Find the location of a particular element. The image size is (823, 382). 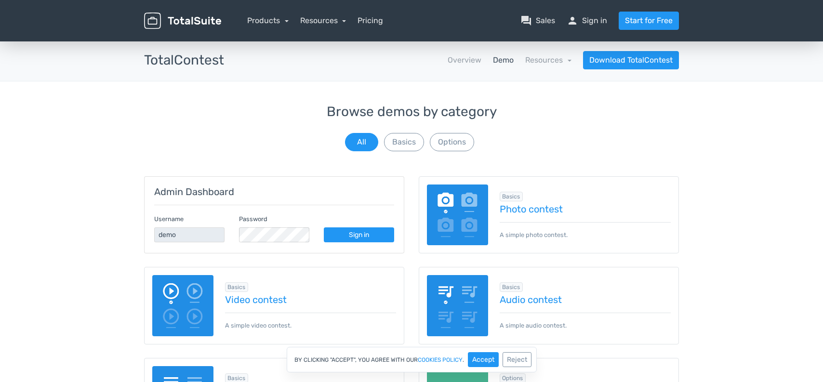

a: Pricing is located at coordinates (370, 21).